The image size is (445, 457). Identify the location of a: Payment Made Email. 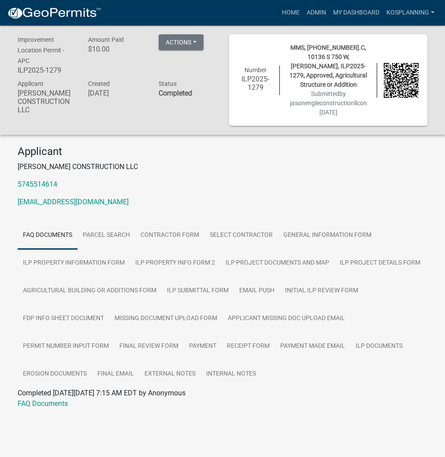
(312, 346).